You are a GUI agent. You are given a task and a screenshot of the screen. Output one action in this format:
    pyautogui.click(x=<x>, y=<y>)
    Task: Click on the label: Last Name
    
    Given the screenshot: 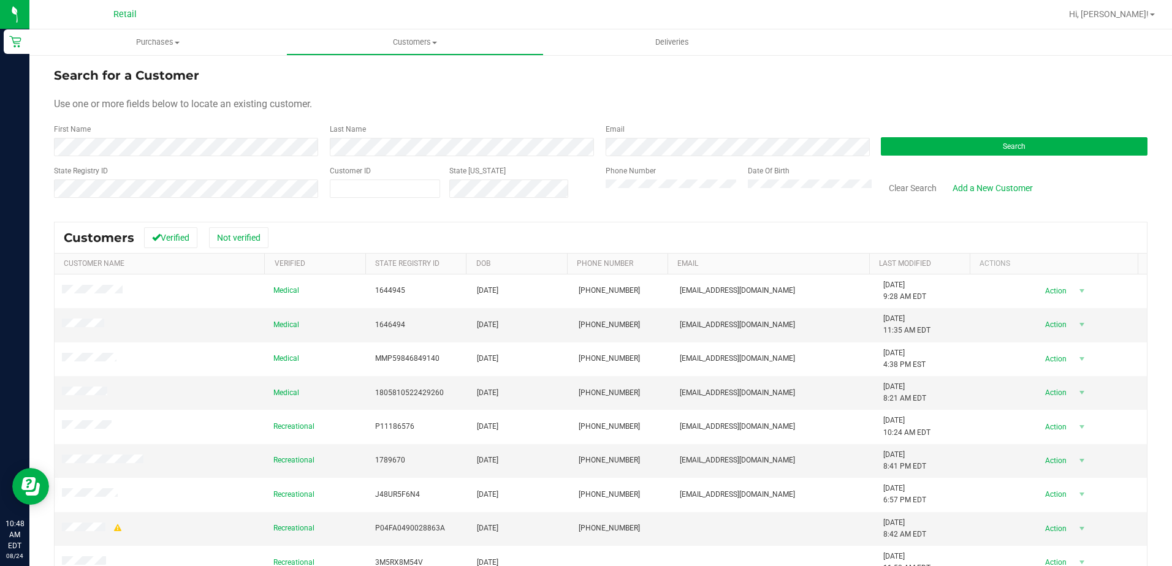 What is the action you would take?
    pyautogui.click(x=348, y=129)
    